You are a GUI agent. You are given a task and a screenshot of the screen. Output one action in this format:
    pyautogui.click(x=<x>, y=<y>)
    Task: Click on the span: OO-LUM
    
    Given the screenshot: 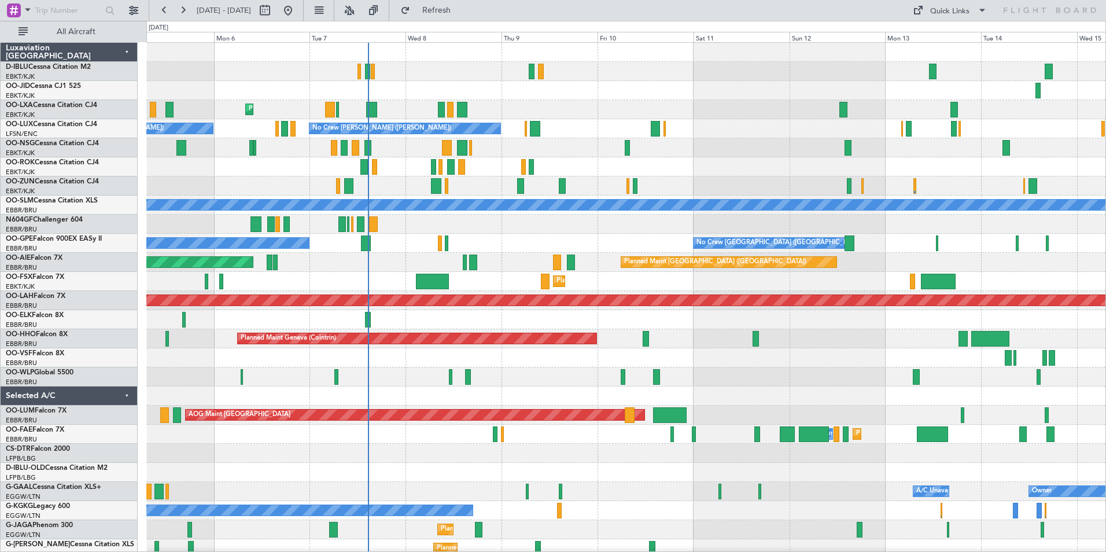 What is the action you would take?
    pyautogui.click(x=20, y=411)
    